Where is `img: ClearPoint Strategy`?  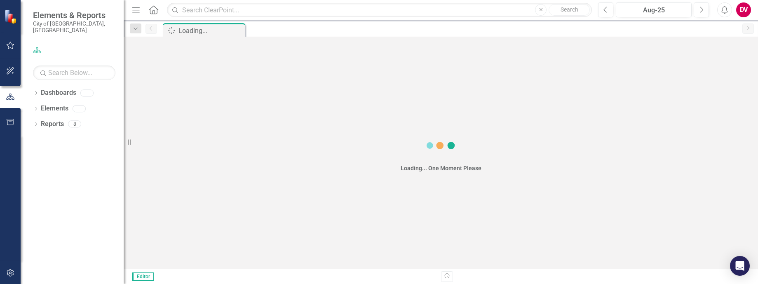 img: ClearPoint Strategy is located at coordinates (11, 16).